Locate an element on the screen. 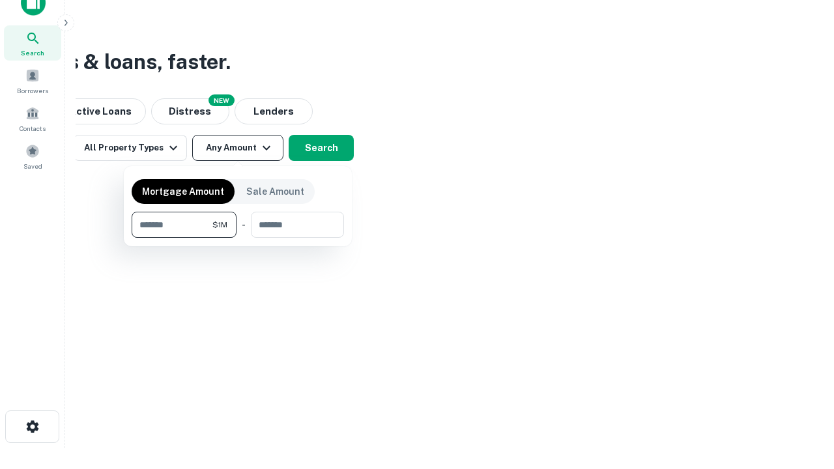 This screenshot has width=834, height=469. span: $1M is located at coordinates (220, 225).